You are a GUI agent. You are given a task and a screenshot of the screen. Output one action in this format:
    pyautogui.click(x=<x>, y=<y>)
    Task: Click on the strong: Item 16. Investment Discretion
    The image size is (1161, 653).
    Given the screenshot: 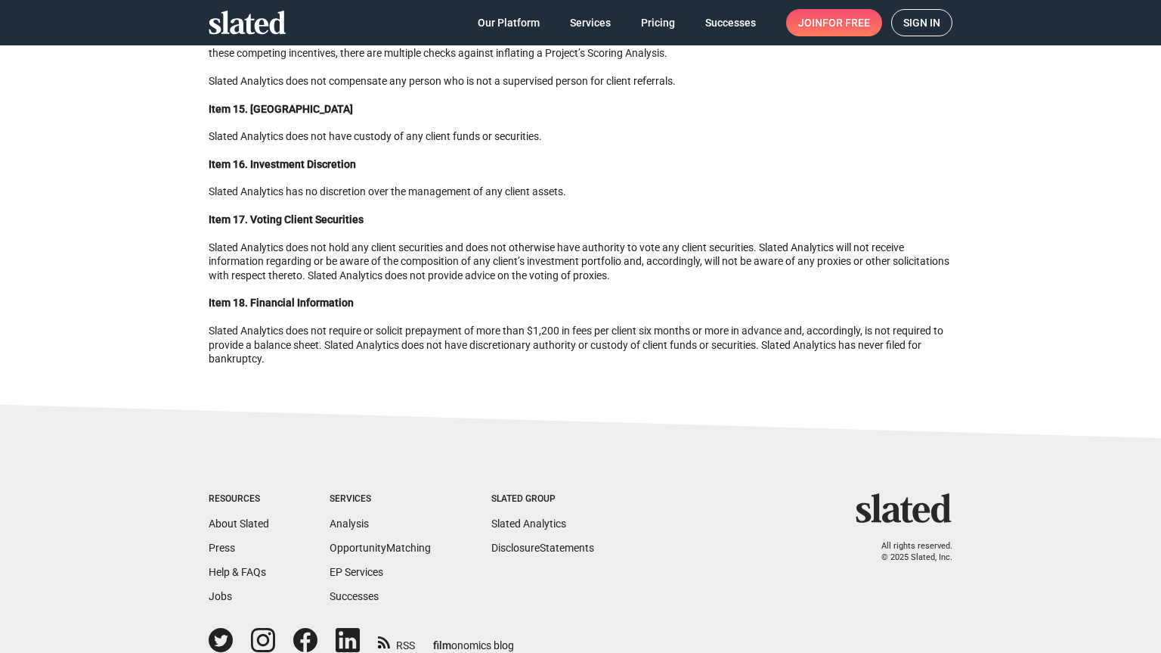 What is the action you would take?
    pyautogui.click(x=282, y=164)
    